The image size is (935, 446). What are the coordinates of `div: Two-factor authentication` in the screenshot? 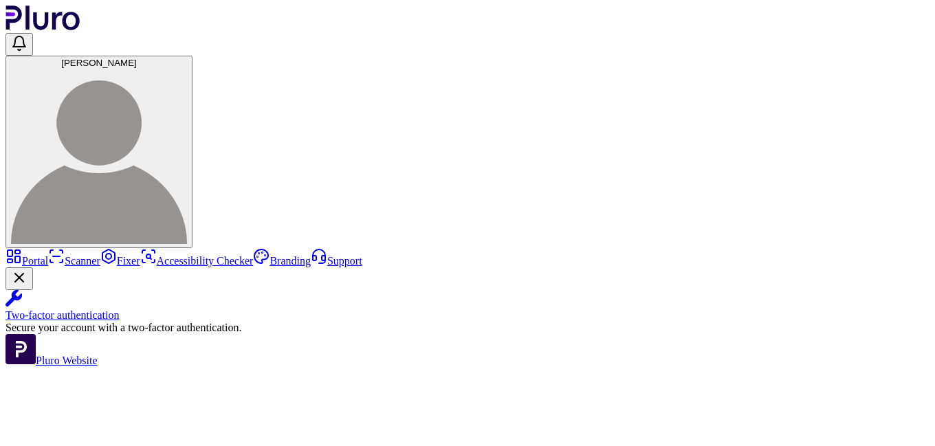 It's located at (467, 315).